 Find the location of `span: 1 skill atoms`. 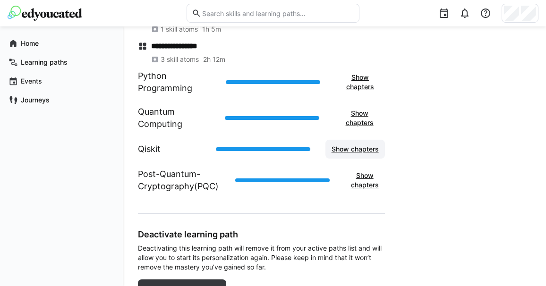

span: 1 skill atoms is located at coordinates (179, 29).